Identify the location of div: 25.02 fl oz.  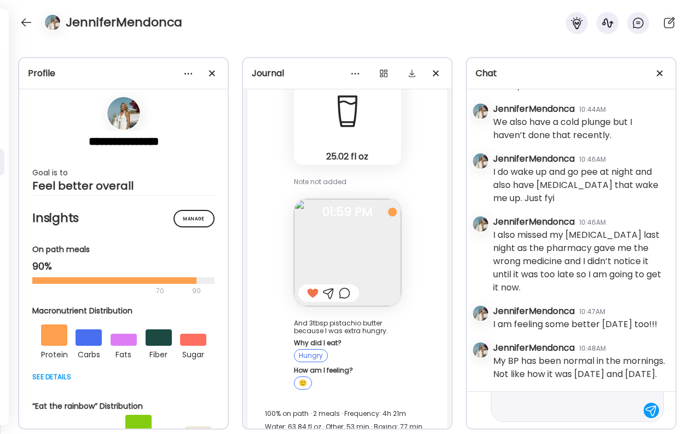
(348, 156).